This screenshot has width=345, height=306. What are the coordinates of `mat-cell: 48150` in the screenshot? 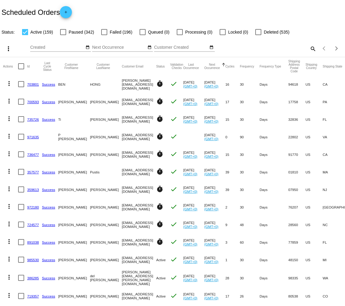 It's located at (297, 260).